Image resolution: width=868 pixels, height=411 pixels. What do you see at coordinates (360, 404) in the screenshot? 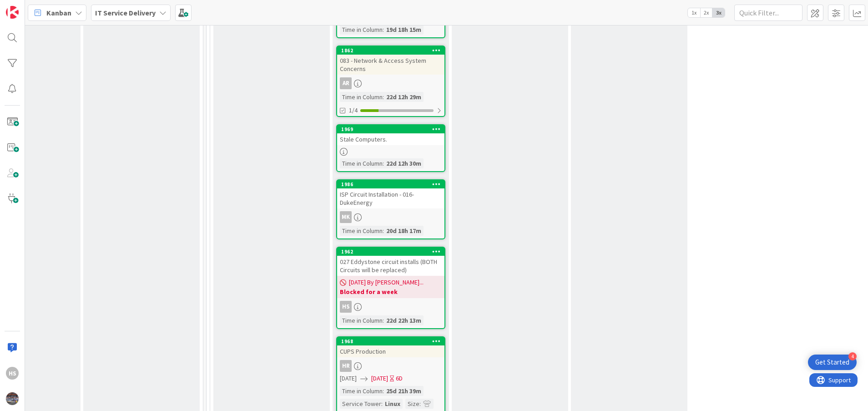
I see `div: Service Tower` at bounding box center [360, 404].